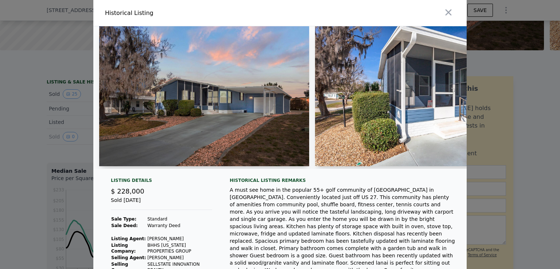 The image size is (560, 269). Describe the element at coordinates (179, 219) in the screenshot. I see `td: Standard` at that location.